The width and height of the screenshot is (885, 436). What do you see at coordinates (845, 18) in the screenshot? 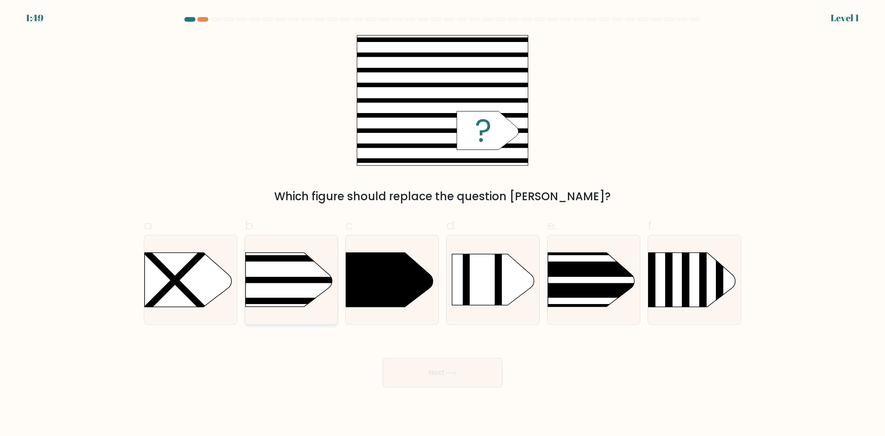
I see `div: Level 1` at bounding box center [845, 18].